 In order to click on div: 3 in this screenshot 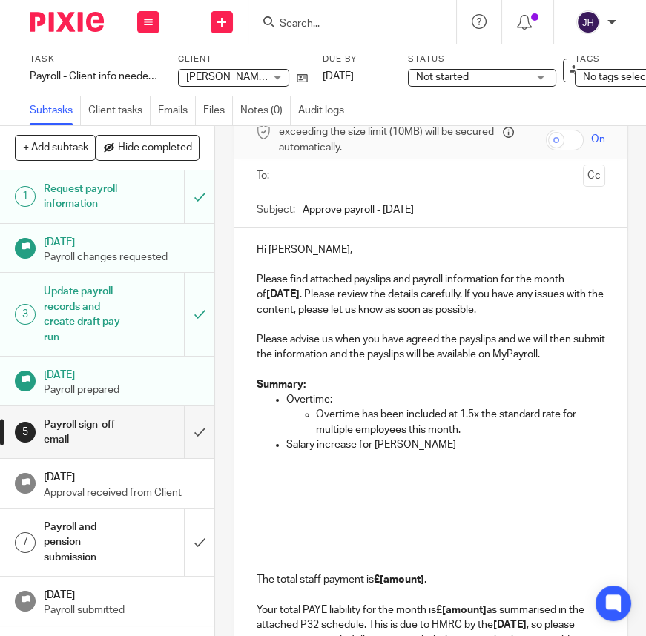, I will do `click(25, 314)`.